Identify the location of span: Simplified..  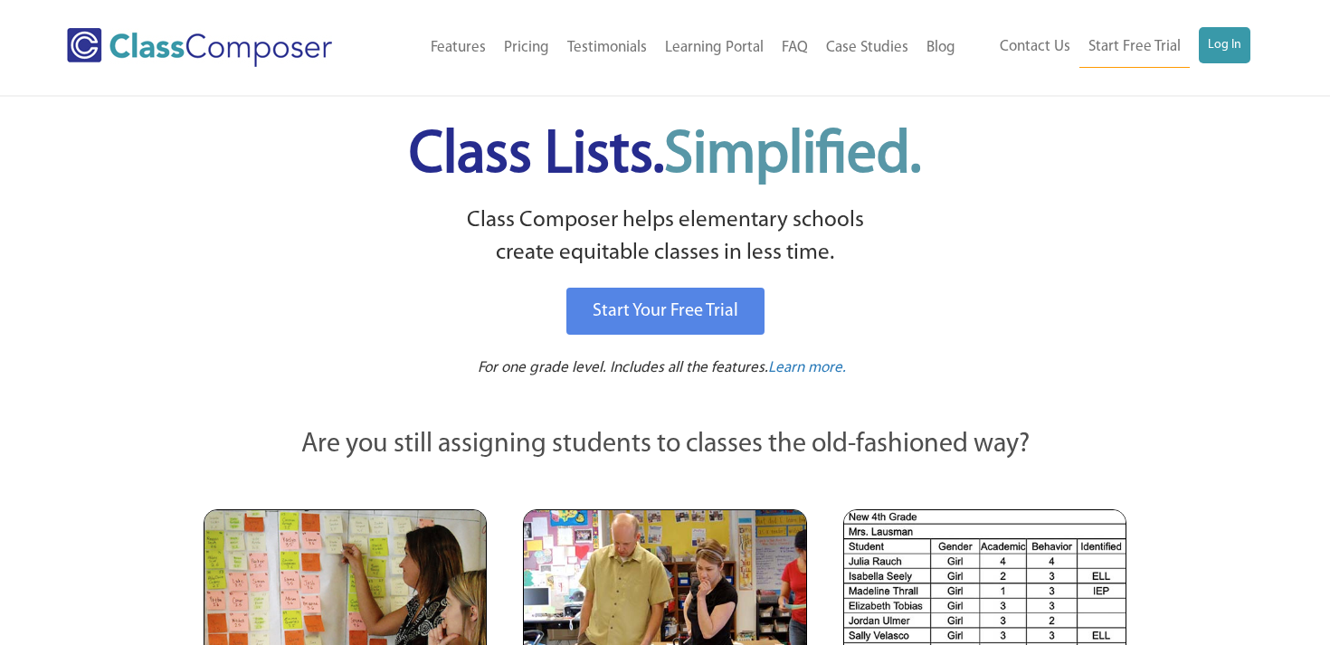
(793, 156).